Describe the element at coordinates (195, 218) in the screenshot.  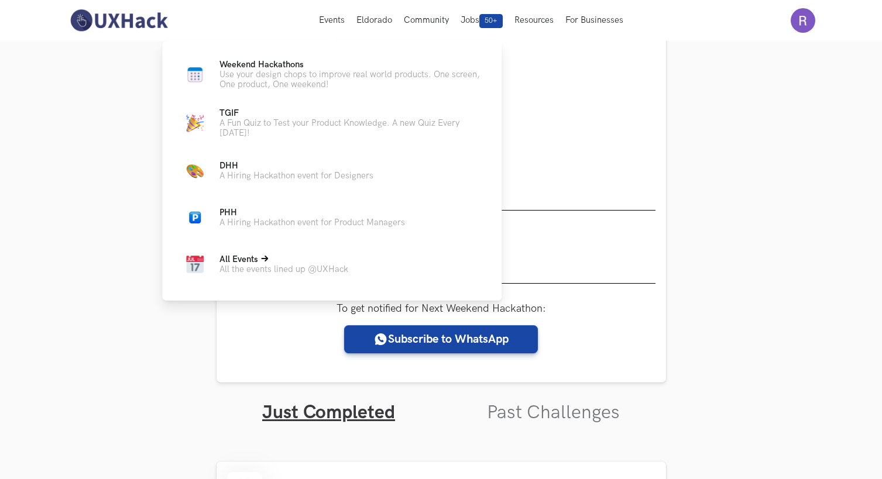
I see `img: Parking` at that location.